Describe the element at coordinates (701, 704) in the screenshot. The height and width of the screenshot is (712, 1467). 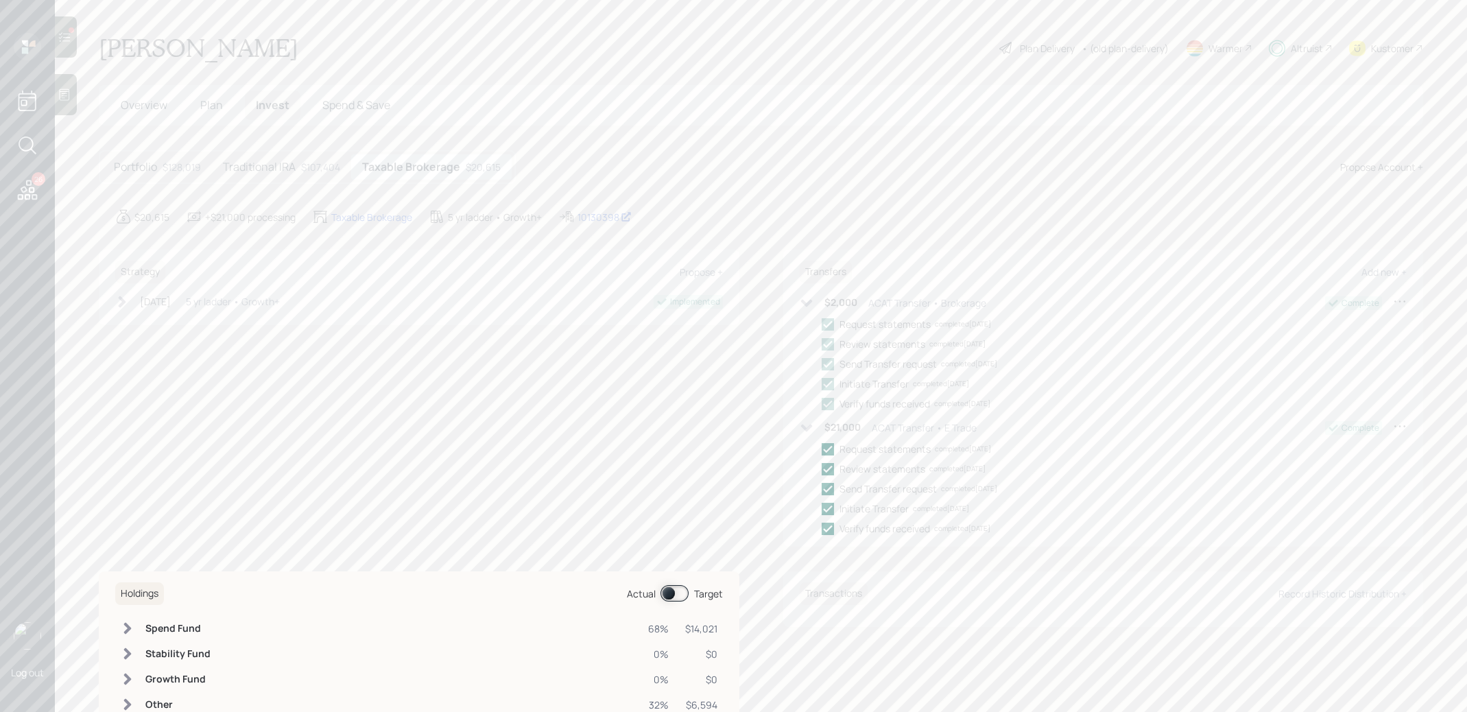
I see `div: $6,594` at that location.